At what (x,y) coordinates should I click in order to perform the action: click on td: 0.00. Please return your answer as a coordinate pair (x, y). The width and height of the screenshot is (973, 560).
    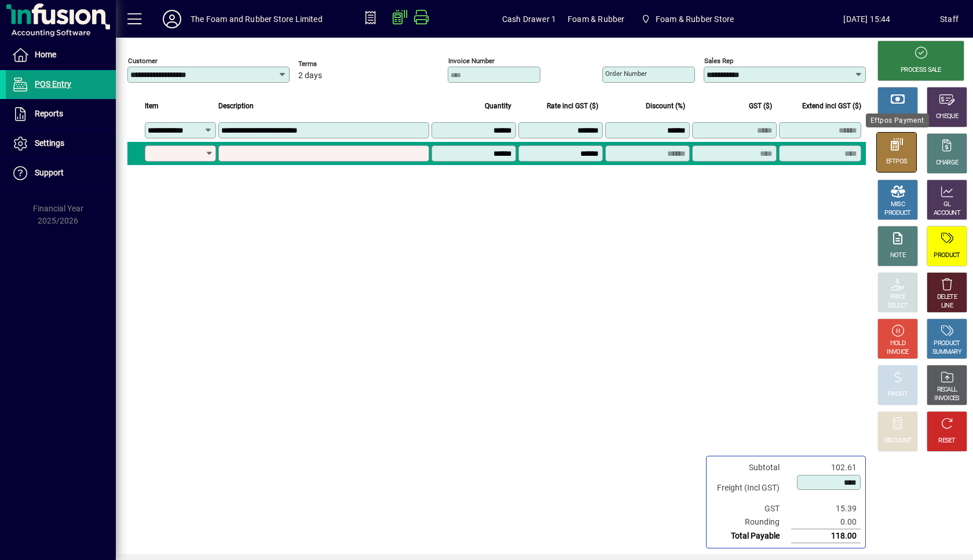
    Looking at the image, I should click on (826, 522).